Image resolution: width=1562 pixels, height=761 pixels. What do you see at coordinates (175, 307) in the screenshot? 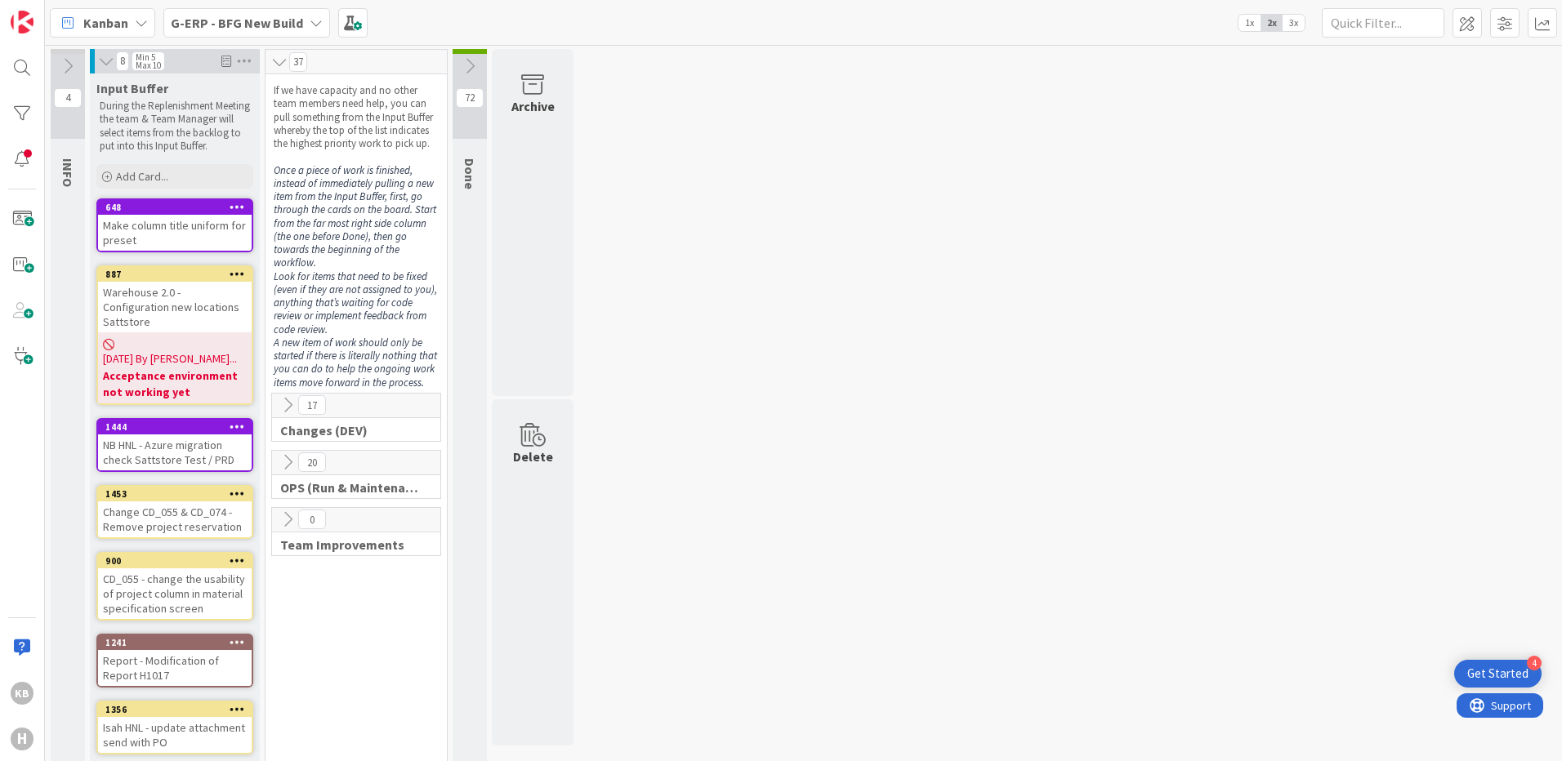
I see `div: Warehouse 2.0 - Configuration new locations Sattstore` at bounding box center [175, 307].